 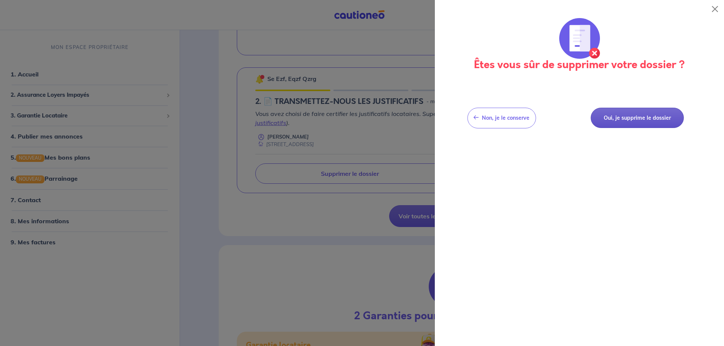 I want to click on img: illu_annulation_contrat.svg, so click(x=579, y=38).